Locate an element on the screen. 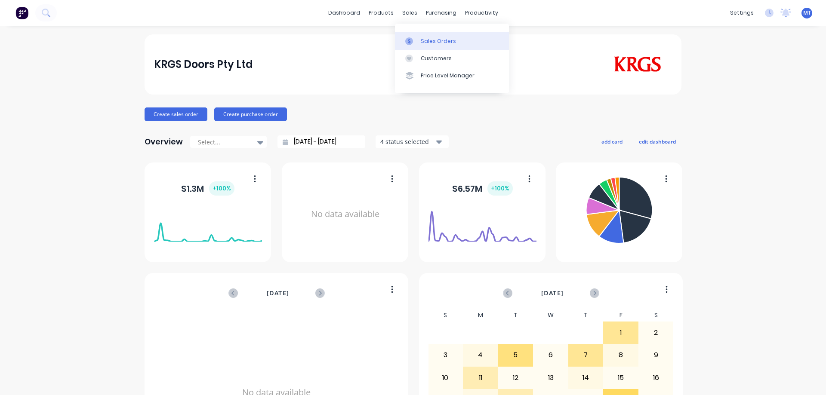 The width and height of the screenshot is (826, 395). div: No data available is located at coordinates (345, 214).